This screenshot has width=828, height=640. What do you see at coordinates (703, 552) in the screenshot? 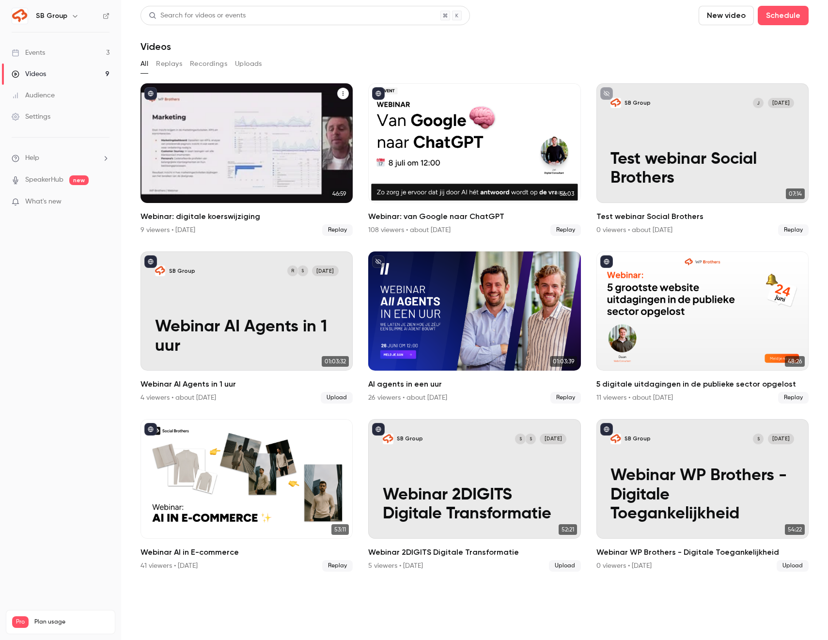
I see `h2: Webinar WP Brothers - Digitale Toegankelijkheid` at bounding box center [703, 552].